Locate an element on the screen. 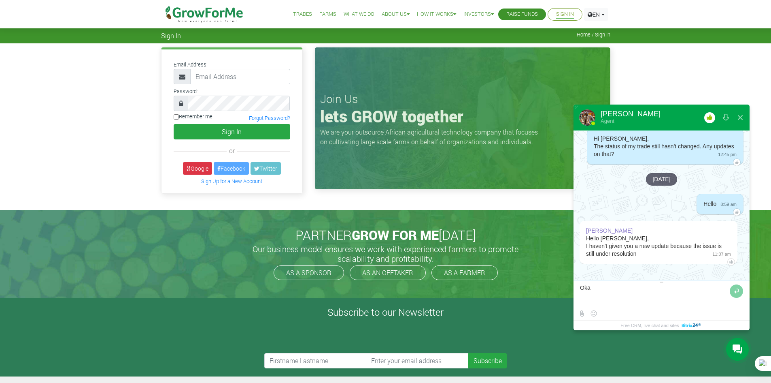  span: Sign In is located at coordinates (171, 35).